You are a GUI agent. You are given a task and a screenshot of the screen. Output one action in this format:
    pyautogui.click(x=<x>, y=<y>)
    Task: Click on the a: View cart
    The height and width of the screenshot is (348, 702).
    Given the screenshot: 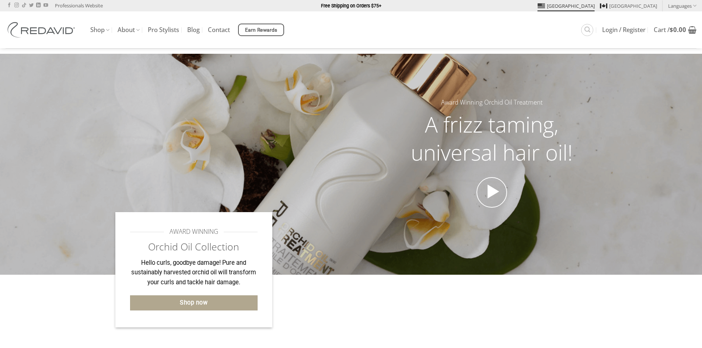 What is the action you would take?
    pyautogui.click(x=675, y=30)
    